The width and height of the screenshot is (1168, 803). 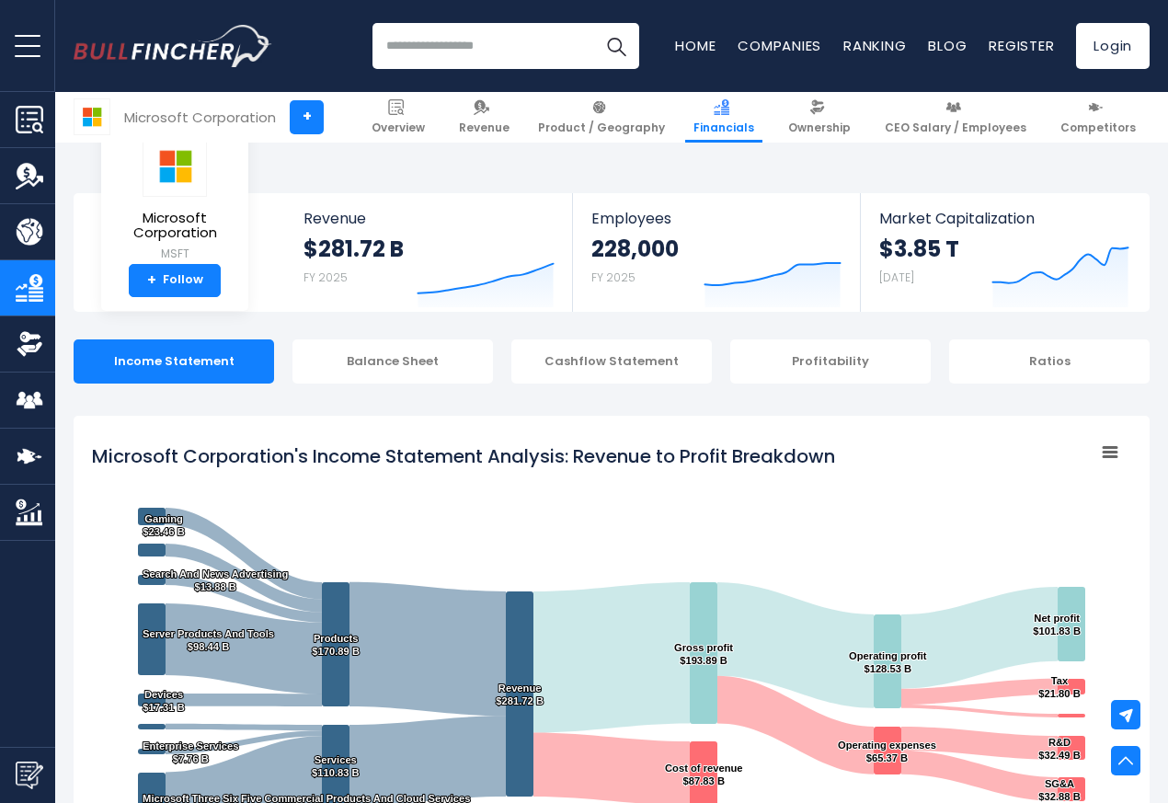 I want to click on text: Gaming $23.46 B, so click(x=163, y=525).